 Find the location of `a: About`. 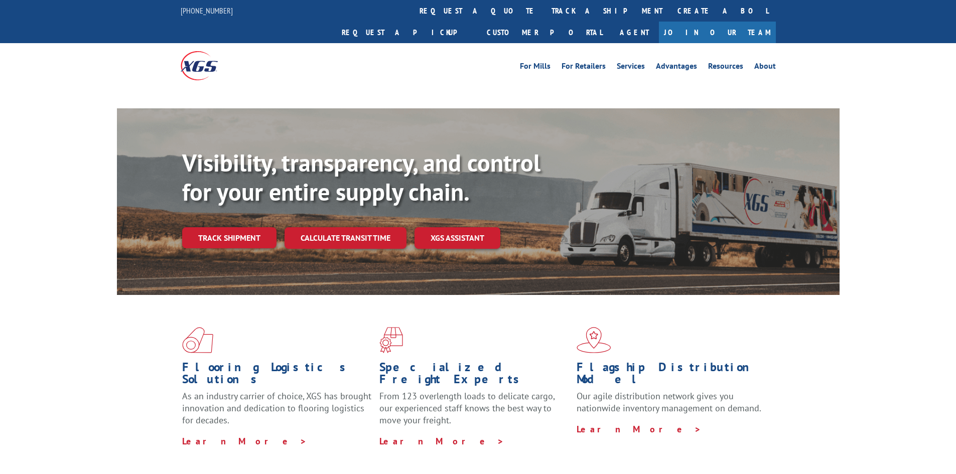

a: About is located at coordinates (765, 68).